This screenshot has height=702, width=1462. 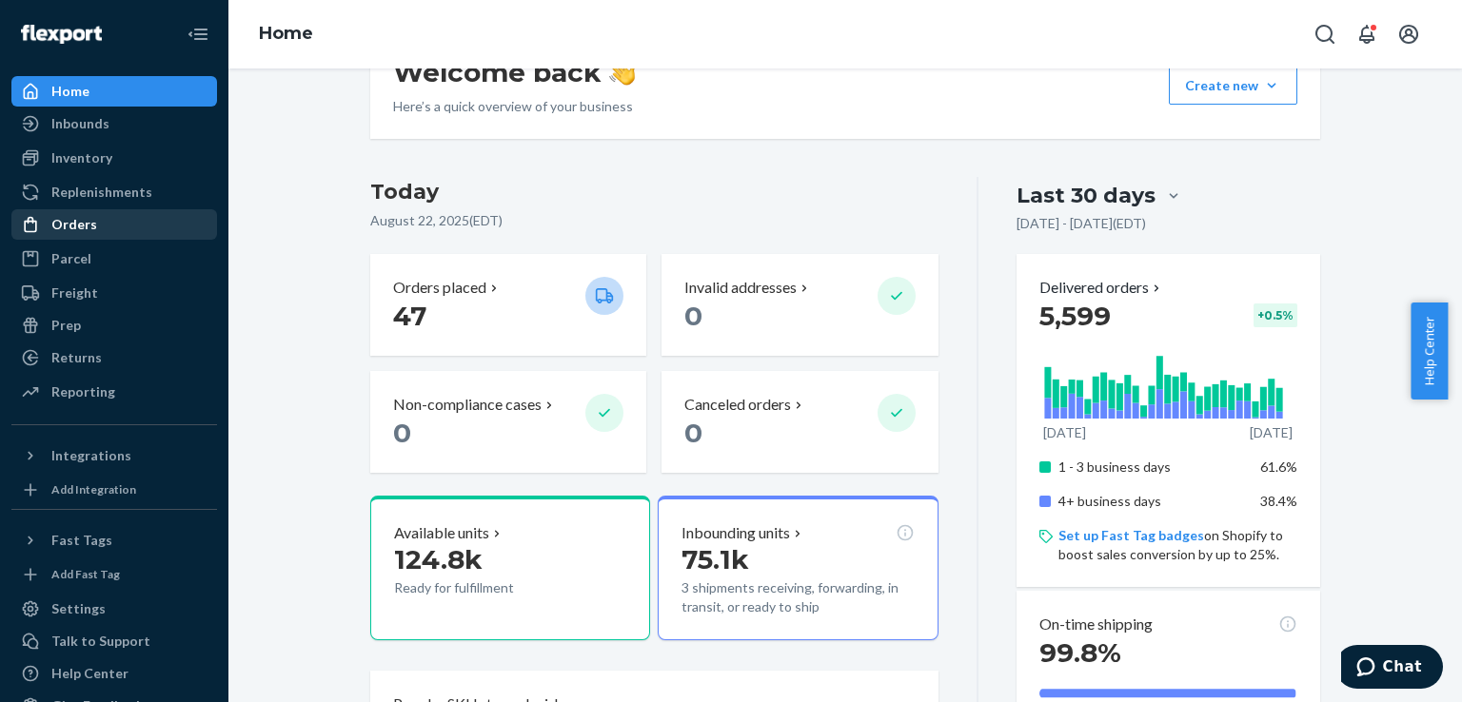 I want to click on div: Add Fast Tag, so click(x=86, y=574).